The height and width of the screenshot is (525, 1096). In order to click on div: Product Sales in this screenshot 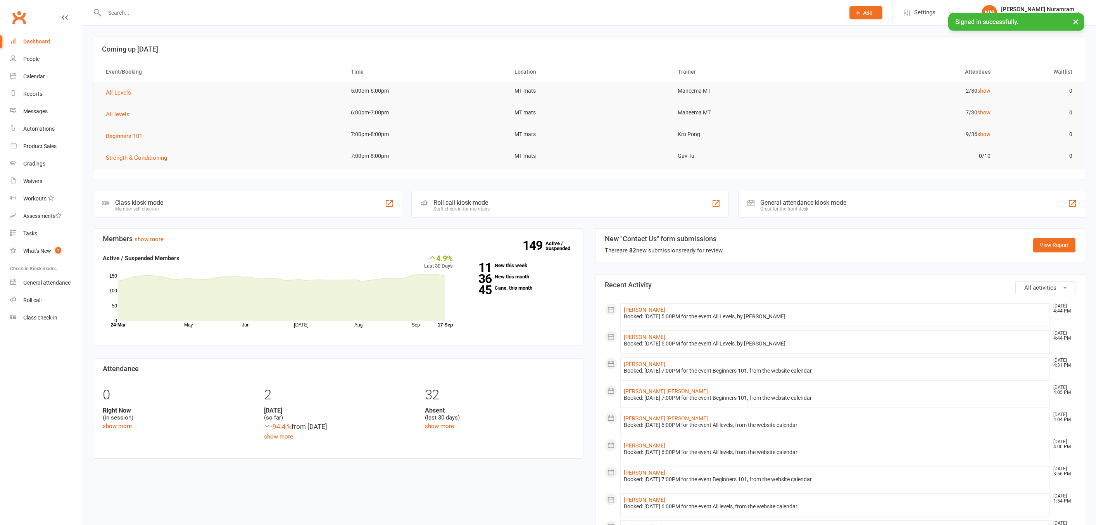, I will do `click(40, 146)`.